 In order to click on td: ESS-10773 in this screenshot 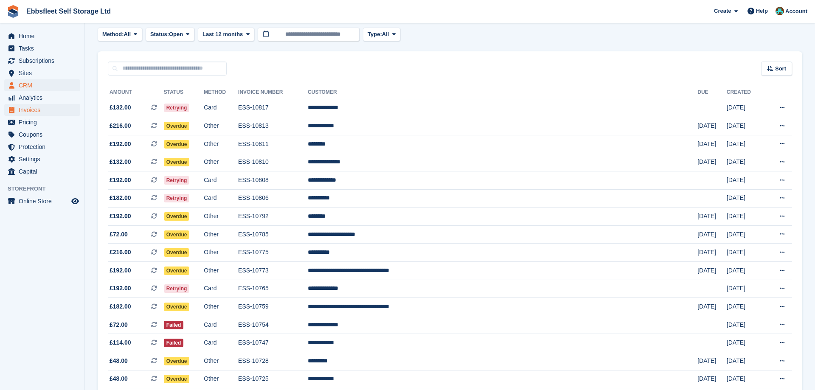, I will do `click(273, 271)`.